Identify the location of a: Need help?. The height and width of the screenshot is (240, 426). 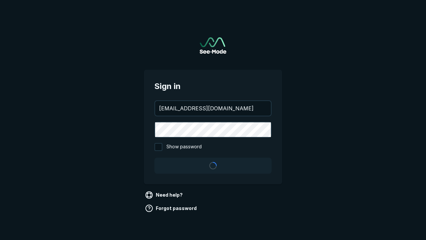
(165, 195).